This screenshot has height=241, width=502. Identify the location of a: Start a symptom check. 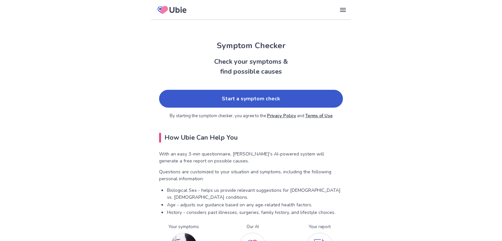
(251, 99).